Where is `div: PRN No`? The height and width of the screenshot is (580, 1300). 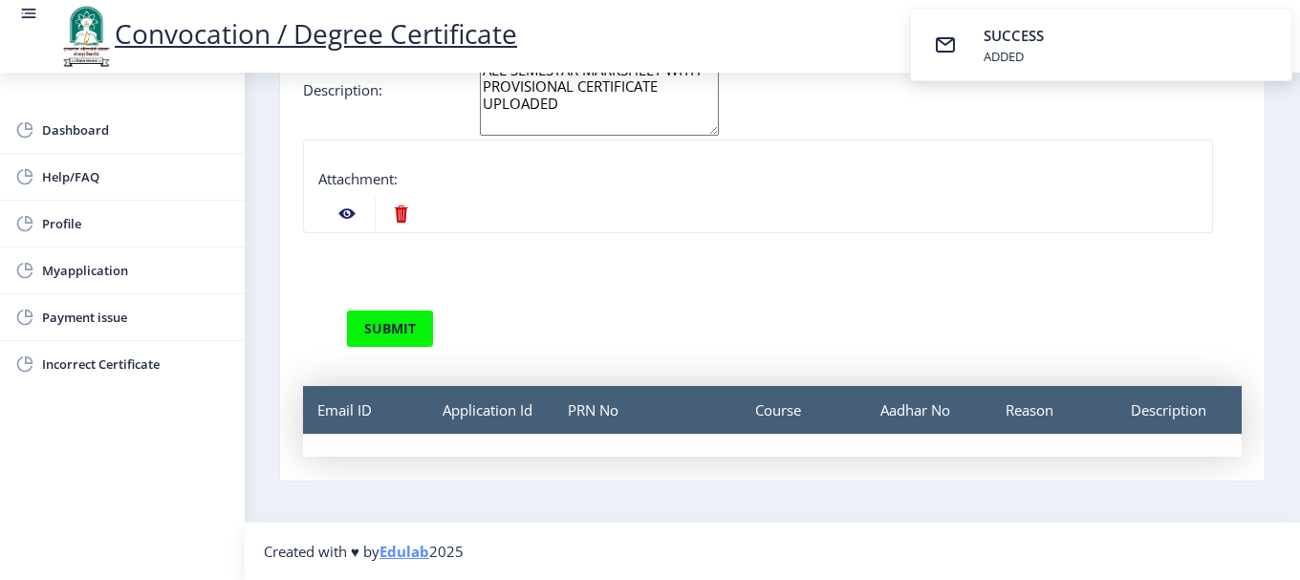
div: PRN No is located at coordinates (647, 410).